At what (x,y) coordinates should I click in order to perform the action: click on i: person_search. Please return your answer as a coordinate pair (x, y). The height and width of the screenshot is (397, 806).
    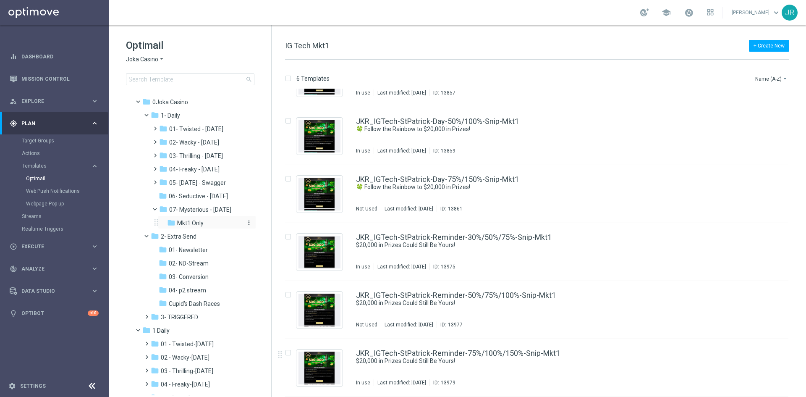
    Looking at the image, I should click on (13, 101).